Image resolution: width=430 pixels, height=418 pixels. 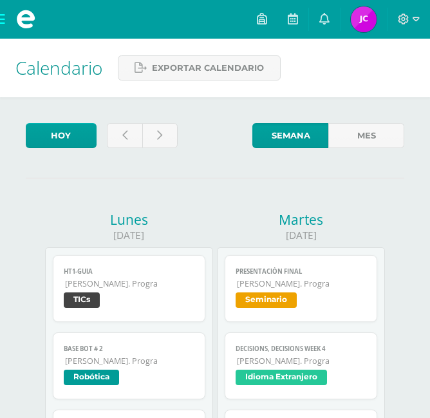 What do you see at coordinates (301, 348) in the screenshot?
I see `span: Decisions, Decisions week 4` at bounding box center [301, 348].